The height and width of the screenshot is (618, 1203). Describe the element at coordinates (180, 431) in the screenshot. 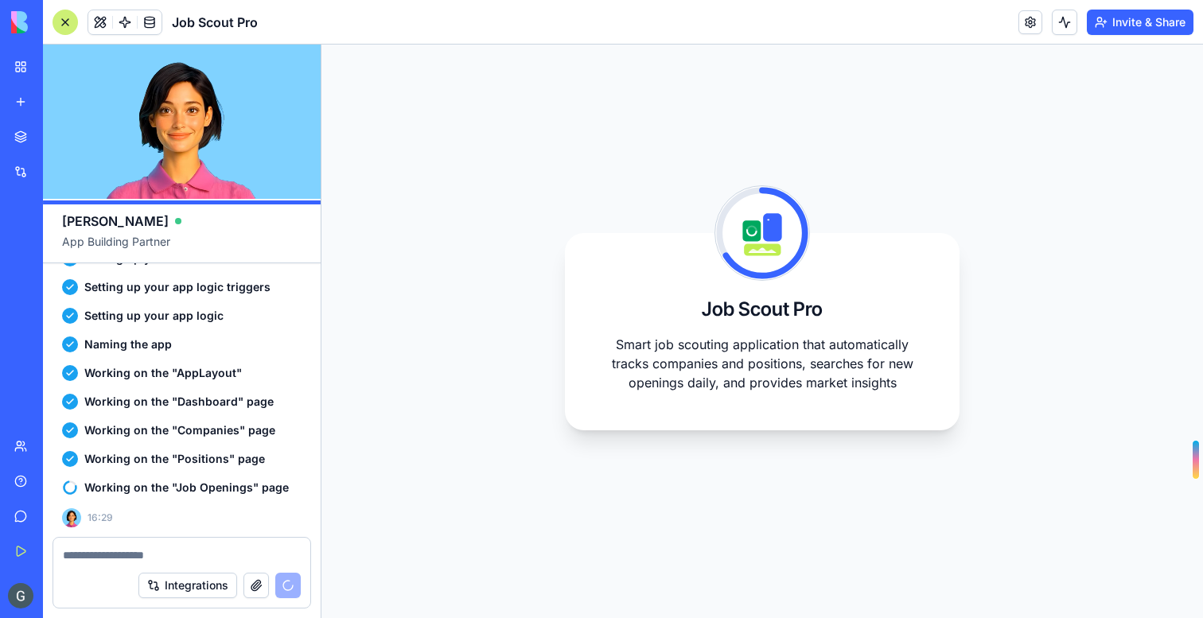

I see `span: Working on the "Companies" page` at that location.